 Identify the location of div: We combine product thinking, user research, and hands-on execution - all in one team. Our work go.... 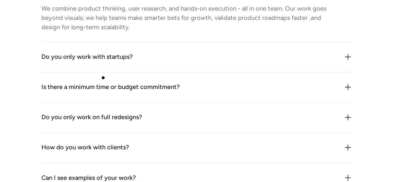
(189, 18).